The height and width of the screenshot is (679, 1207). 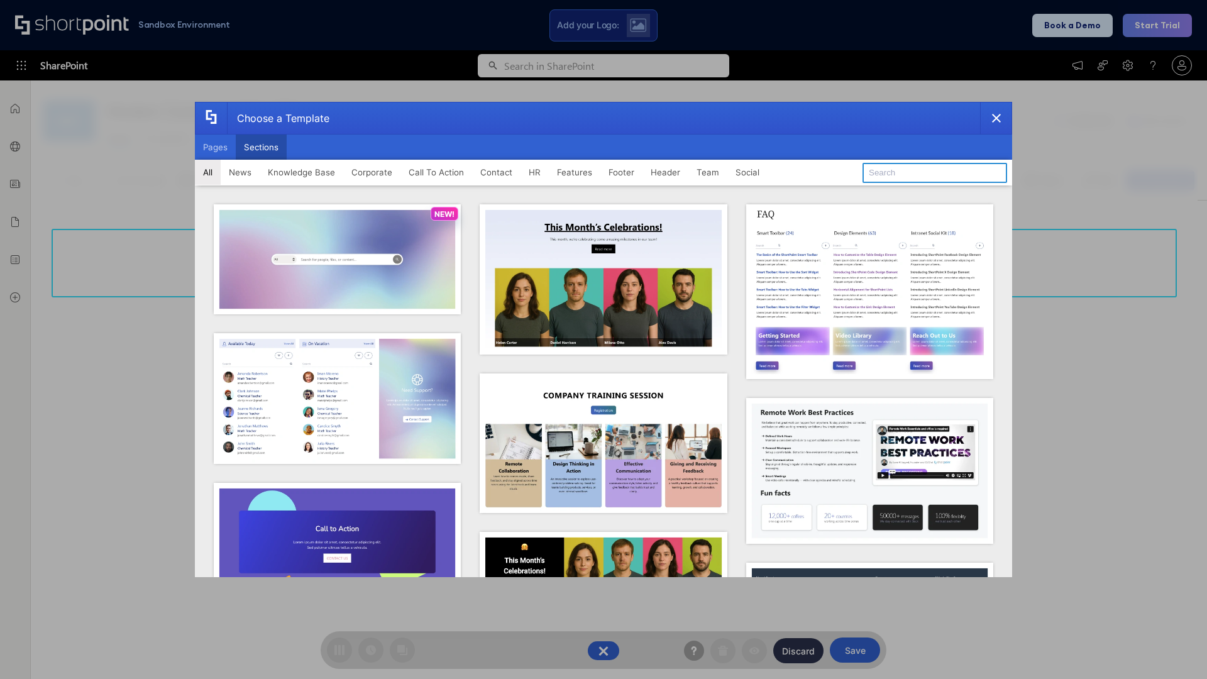 I want to click on button: All, so click(x=207, y=172).